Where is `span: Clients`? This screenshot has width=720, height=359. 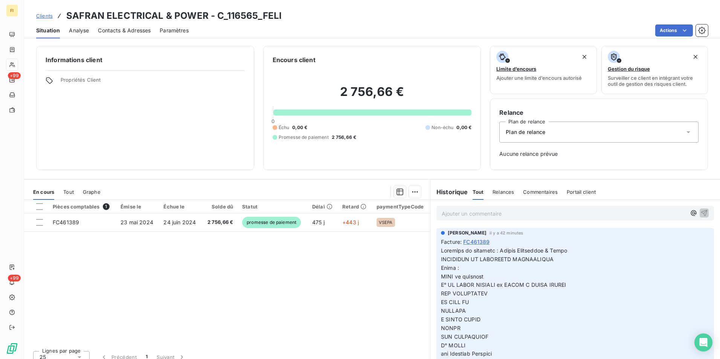
span: Clients is located at coordinates (44, 16).